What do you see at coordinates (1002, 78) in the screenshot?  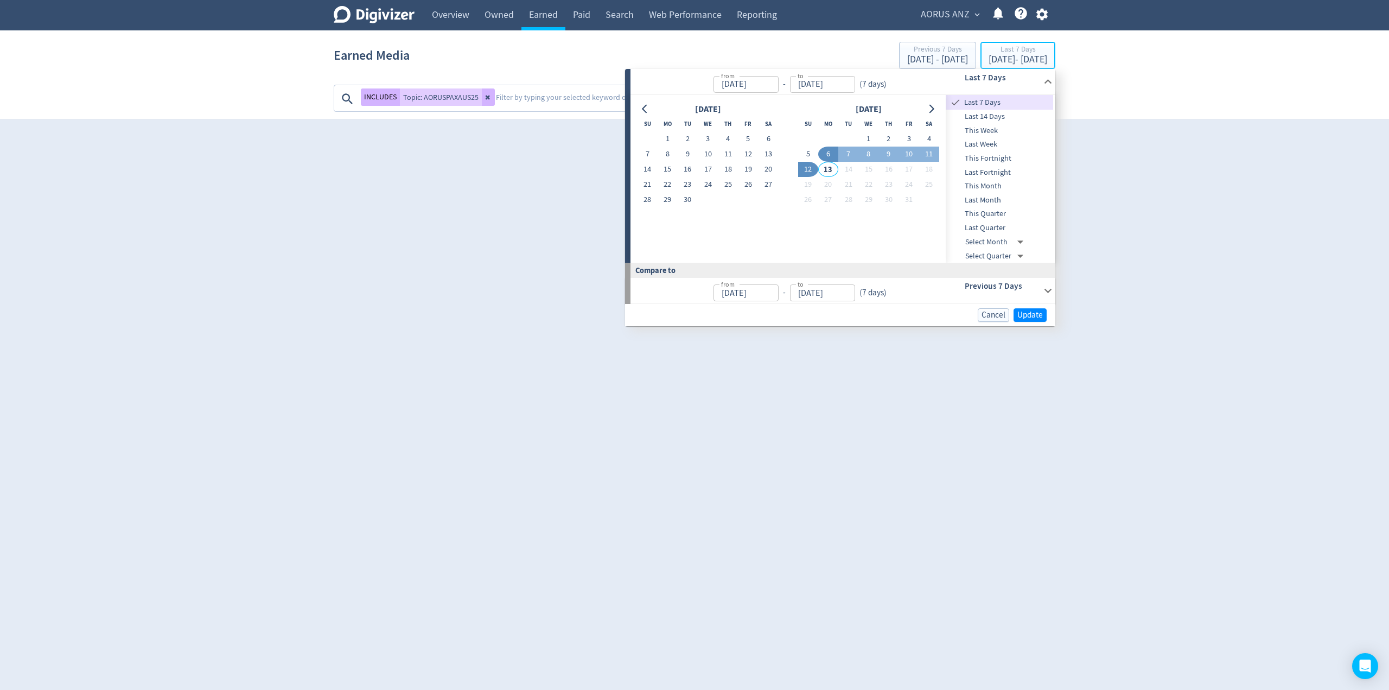 I see `h6: Last 7 Days` at bounding box center [1002, 78].